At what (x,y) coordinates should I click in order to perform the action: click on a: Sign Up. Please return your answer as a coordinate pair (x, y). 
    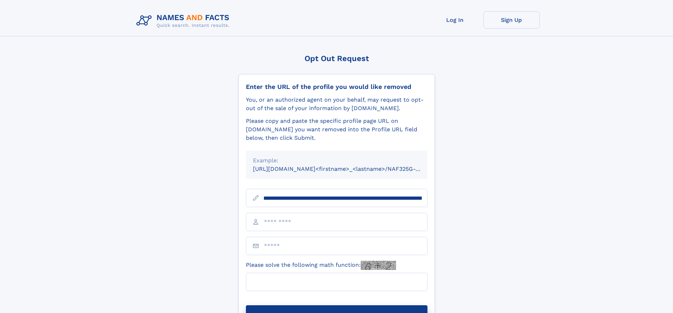
    Looking at the image, I should click on (512, 20).